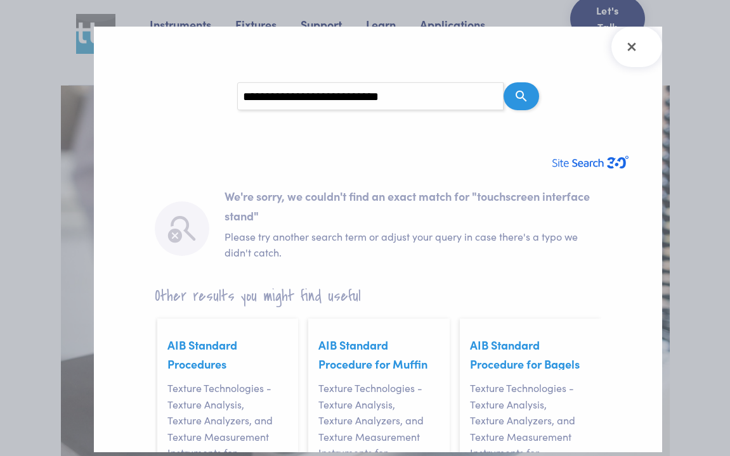 This screenshot has width=730, height=456. What do you see at coordinates (202, 355) in the screenshot?
I see `span: AIB Standard Procedures` at bounding box center [202, 355].